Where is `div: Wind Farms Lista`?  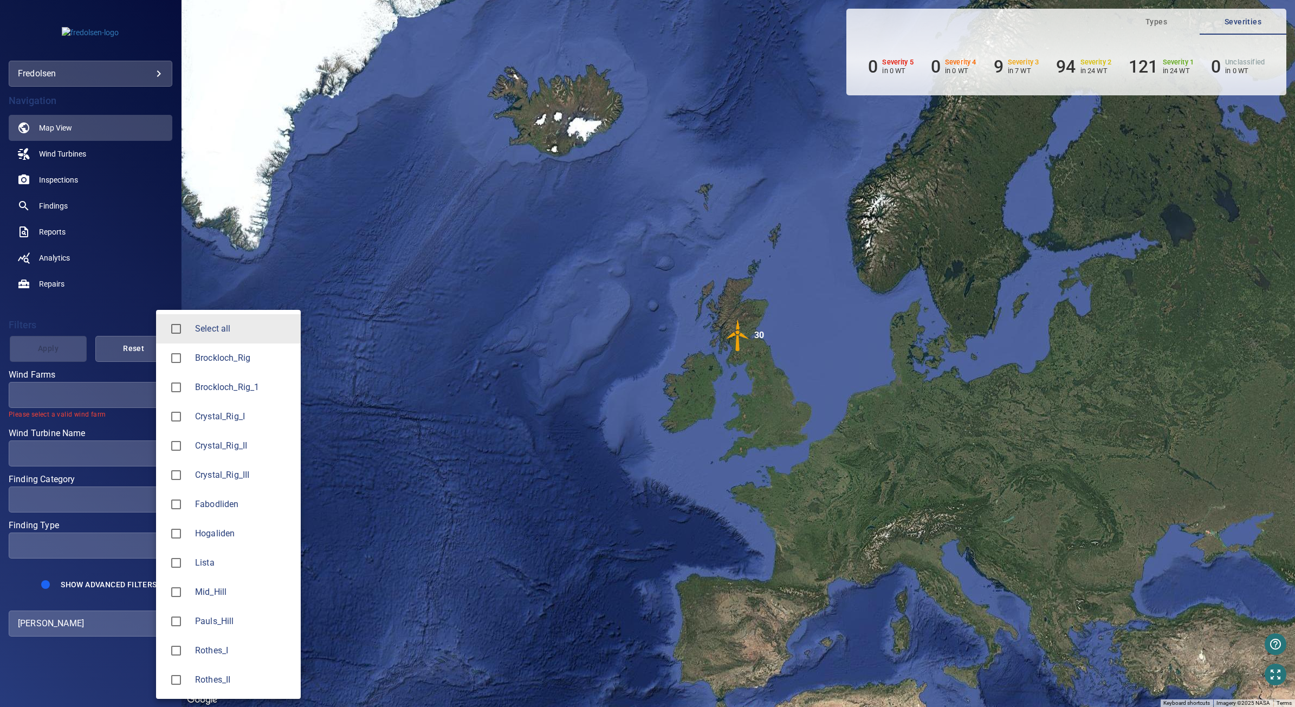 div: Wind Farms Lista is located at coordinates (243, 563).